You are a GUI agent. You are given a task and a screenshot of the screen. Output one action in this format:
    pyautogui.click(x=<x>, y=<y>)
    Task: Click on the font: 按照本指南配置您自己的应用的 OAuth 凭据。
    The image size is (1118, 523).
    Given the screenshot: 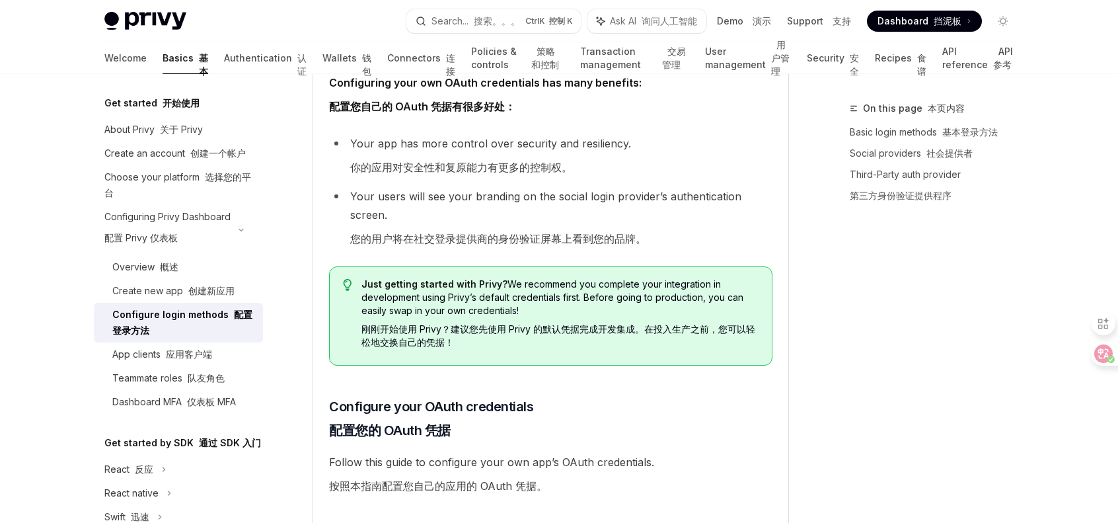 What is the action you would take?
    pyautogui.click(x=438, y=486)
    